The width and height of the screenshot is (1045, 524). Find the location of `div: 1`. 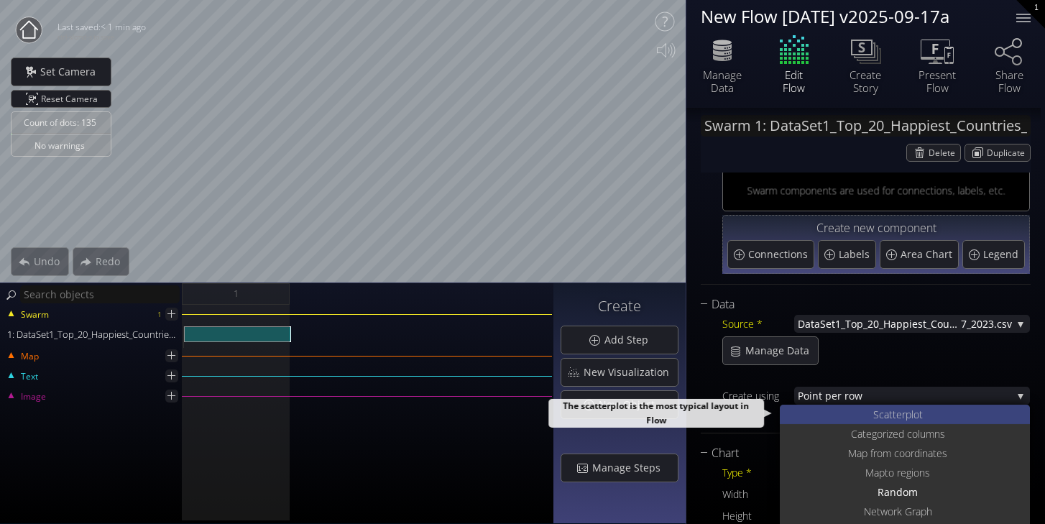

div: 1 is located at coordinates (160, 314).